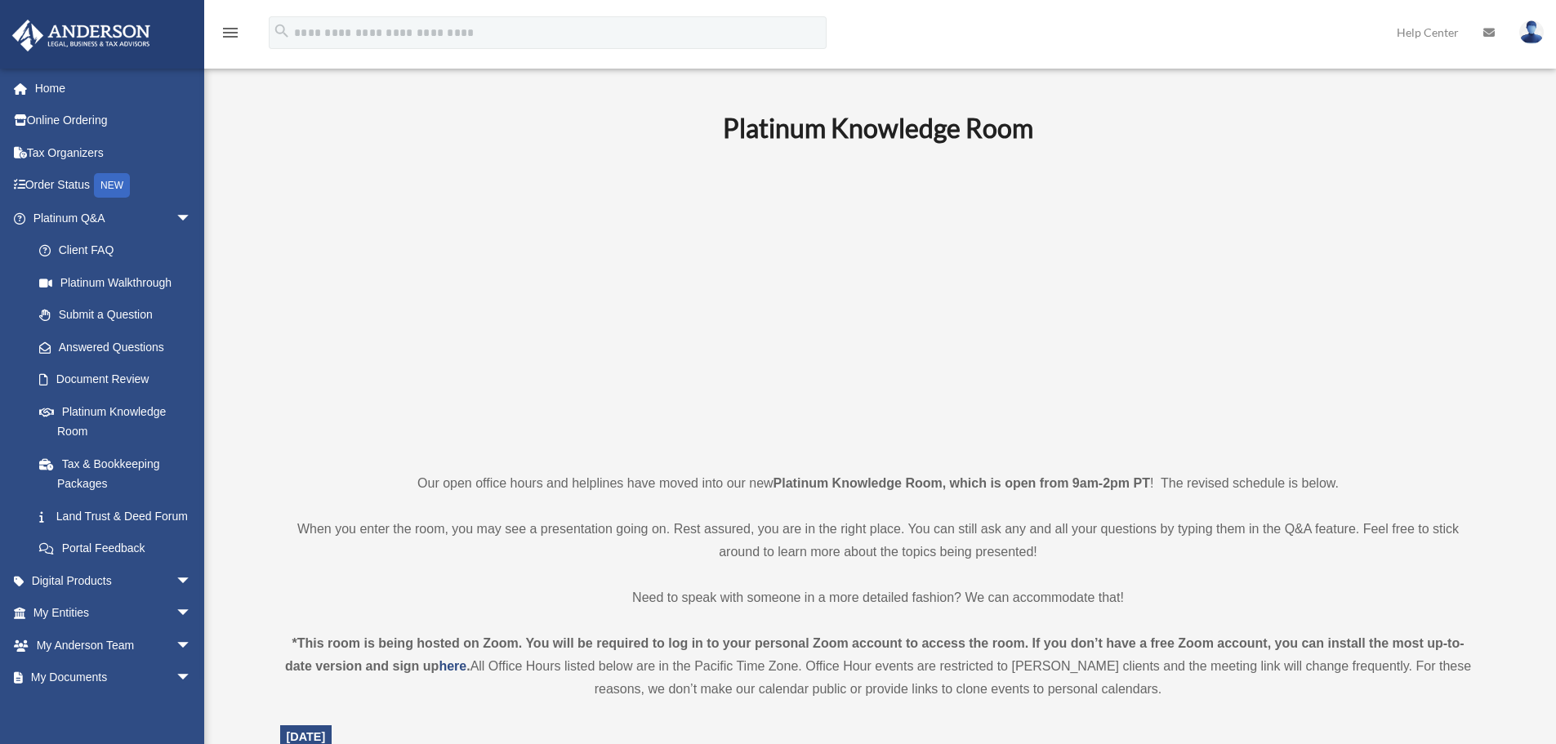 This screenshot has width=1556, height=744. What do you see at coordinates (230, 35) in the screenshot?
I see `a: menu` at bounding box center [230, 35].